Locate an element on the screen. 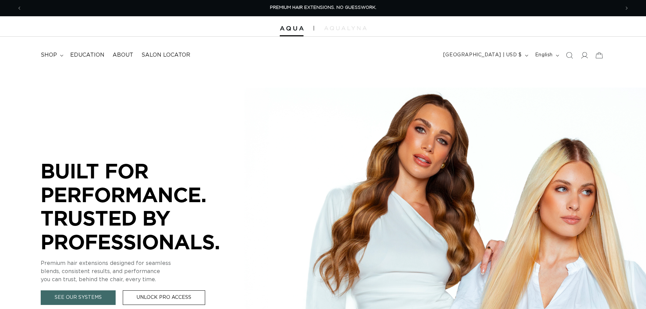 Image resolution: width=646 pixels, height=309 pixels. p: Premium hair extensions designed for seamless blends, consistent results, and performance you can... is located at coordinates (142, 271).